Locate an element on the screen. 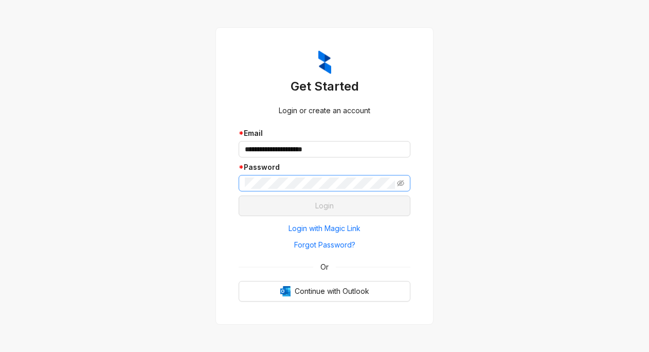 The height and width of the screenshot is (352, 649). button: OutlookContinue with Outlook is located at coordinates (325, 291).